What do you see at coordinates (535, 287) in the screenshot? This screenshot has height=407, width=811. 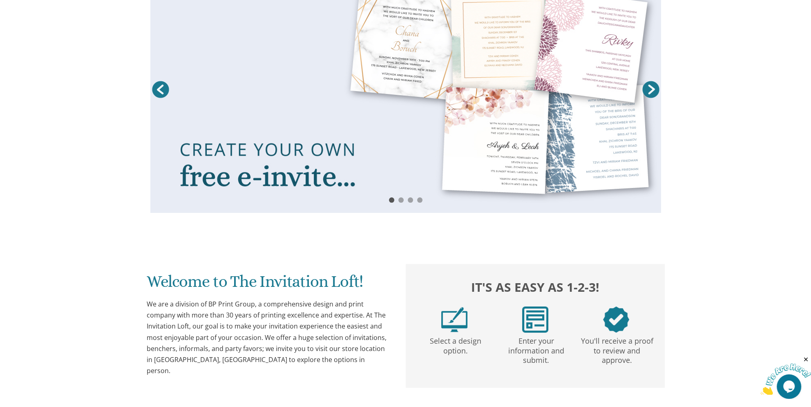 I see `h2: It's as easy as 1-2-3!` at bounding box center [535, 287].